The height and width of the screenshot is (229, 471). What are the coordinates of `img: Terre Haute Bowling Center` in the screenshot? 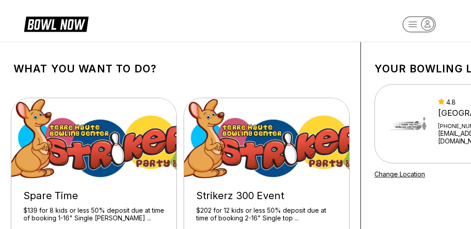 It's located at (409, 124).